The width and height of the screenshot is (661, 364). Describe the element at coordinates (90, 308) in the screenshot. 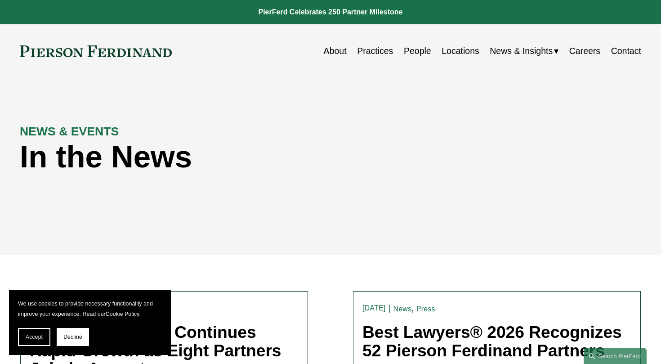

I see `p: We use cookies to provide necessary functionality and improve your experience. Read our .` at that location.